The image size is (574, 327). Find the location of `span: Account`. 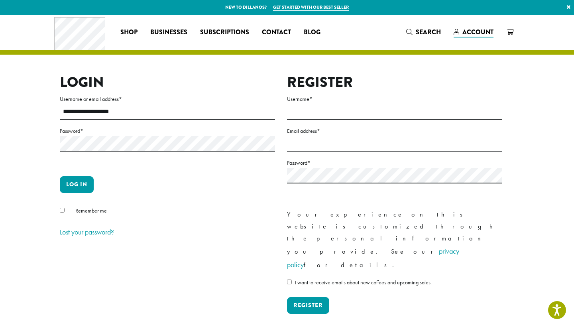

span: Account is located at coordinates (478, 32).